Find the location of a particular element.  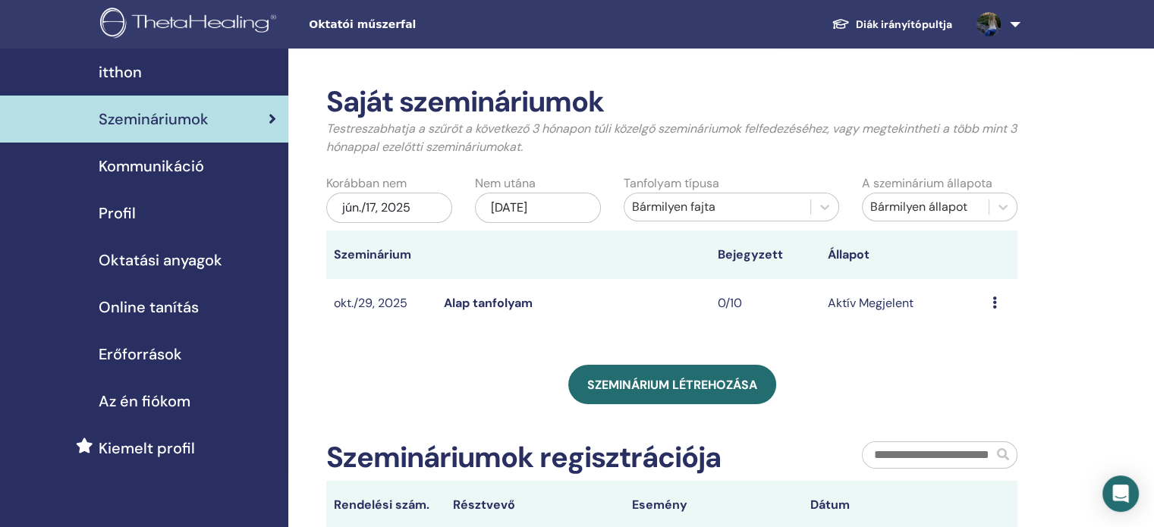

a: Alap tanfolyam is located at coordinates (488, 303).